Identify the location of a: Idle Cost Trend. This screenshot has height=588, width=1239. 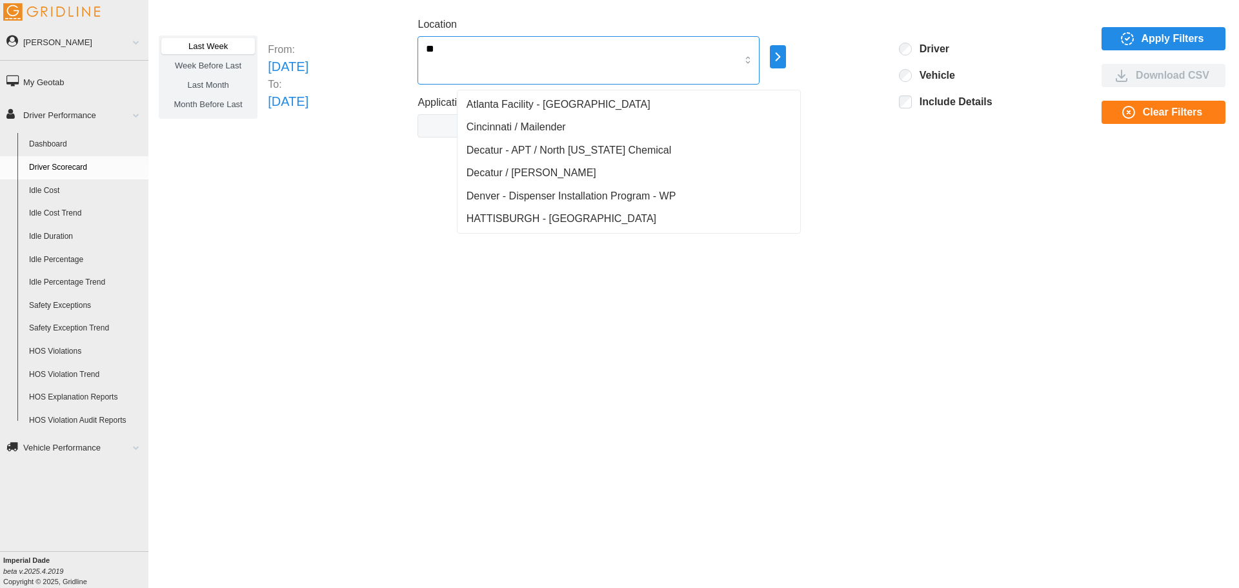
(86, 214).